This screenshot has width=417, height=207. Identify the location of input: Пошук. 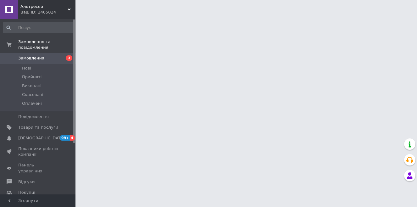
(39, 28).